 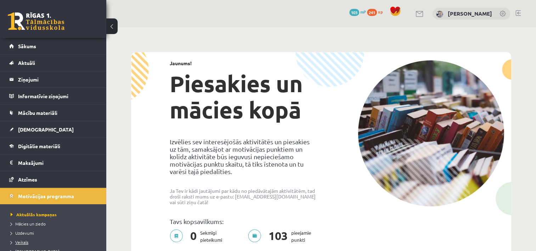 I want to click on a: Uzdevumi, so click(x=55, y=233).